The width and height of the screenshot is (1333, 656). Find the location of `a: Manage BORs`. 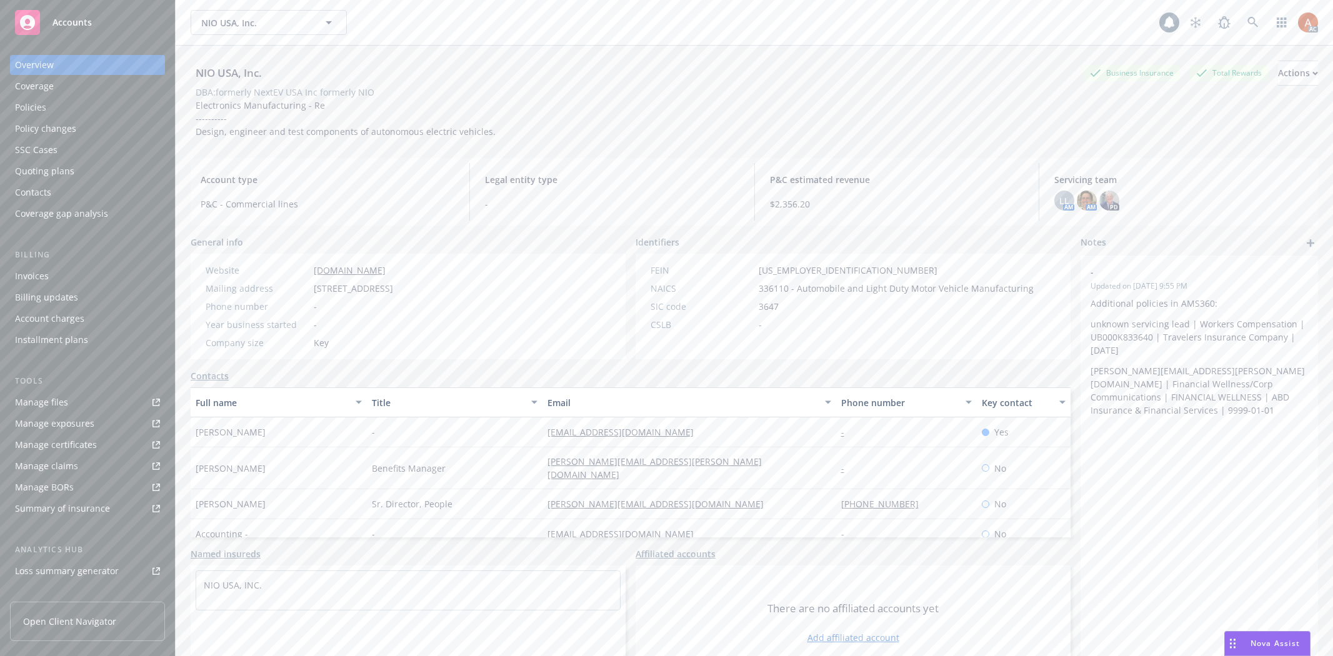

a: Manage BORs is located at coordinates (88, 488).